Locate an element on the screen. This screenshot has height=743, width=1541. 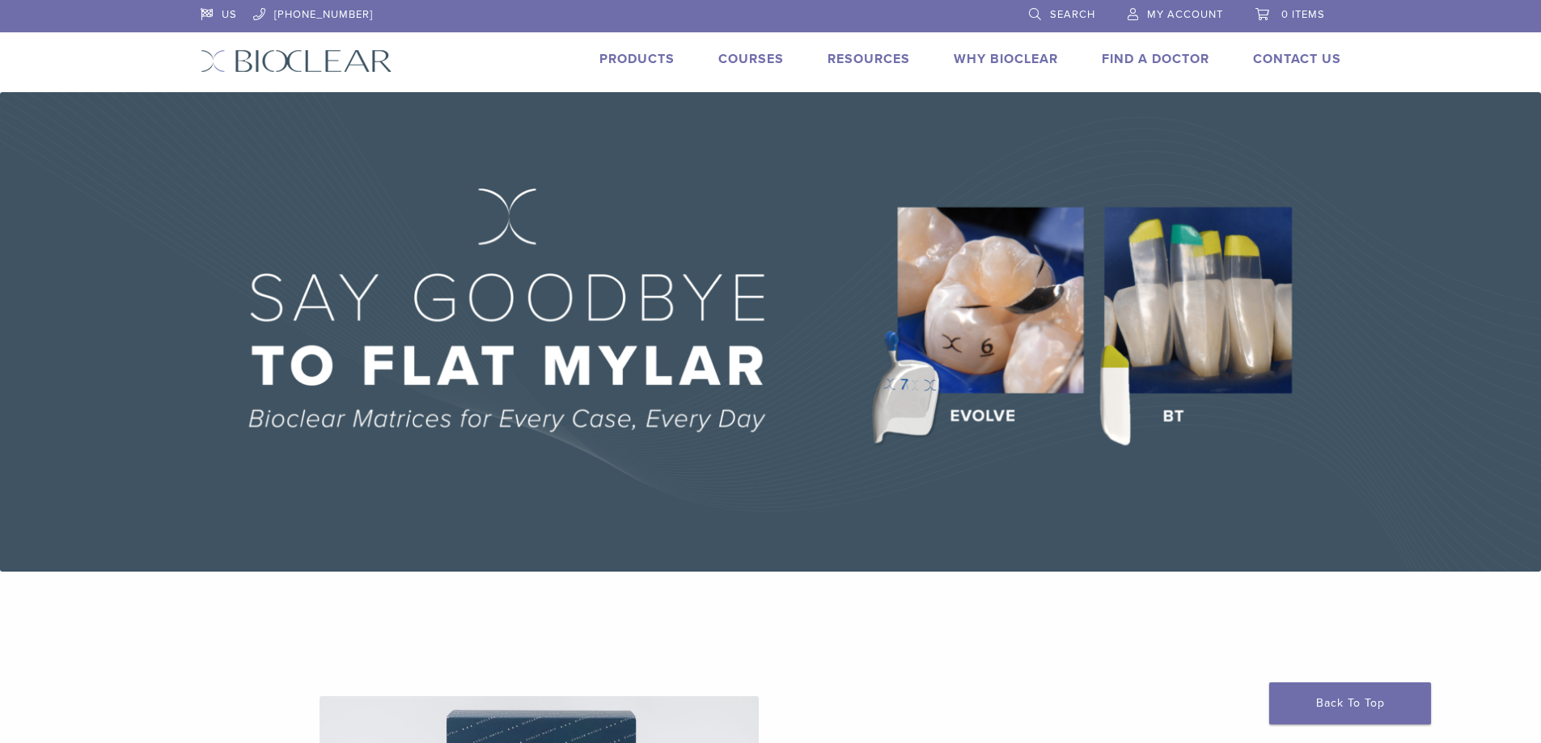
span: 0 items is located at coordinates (1303, 15).